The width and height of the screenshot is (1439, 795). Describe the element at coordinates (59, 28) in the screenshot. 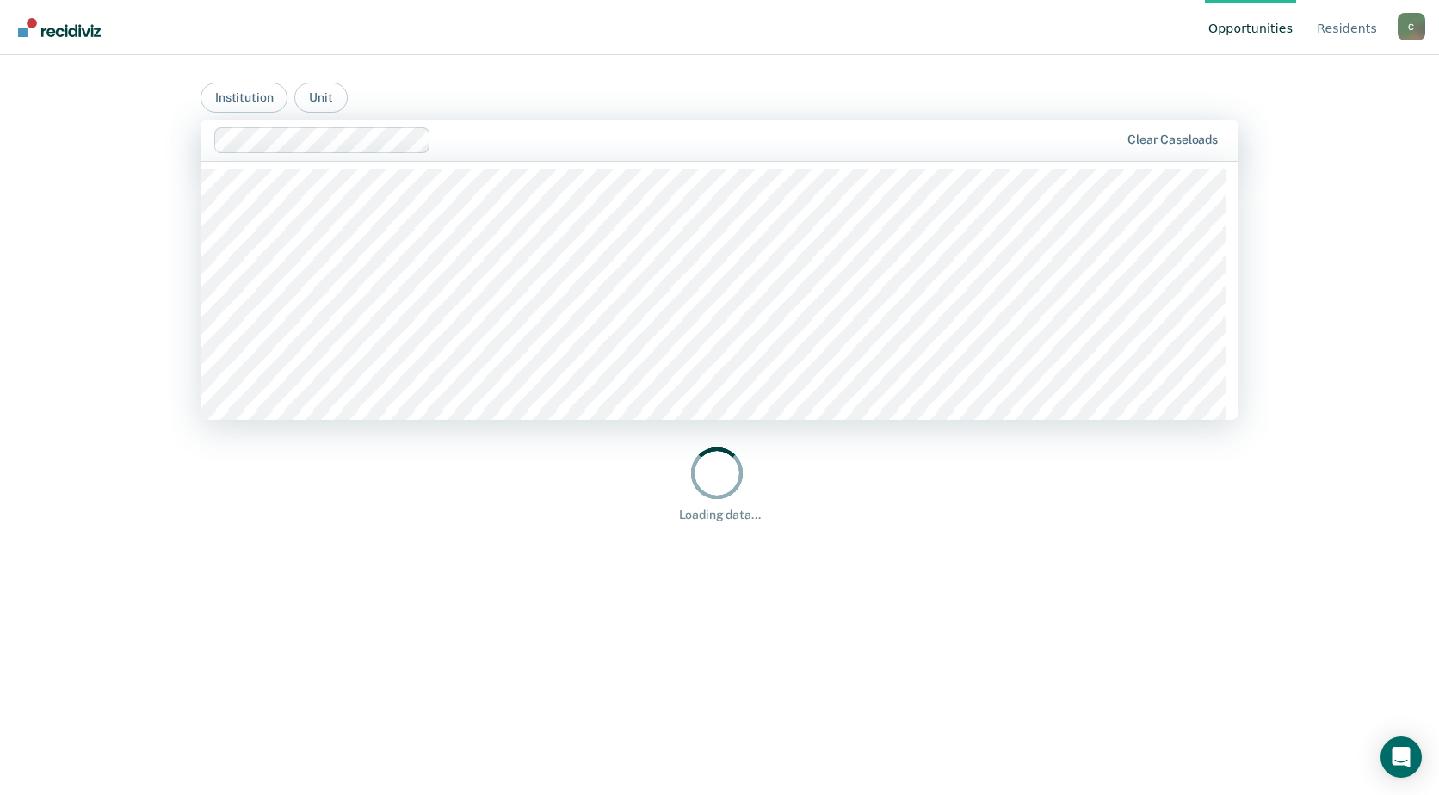

I see `img: Recidiviz` at that location.